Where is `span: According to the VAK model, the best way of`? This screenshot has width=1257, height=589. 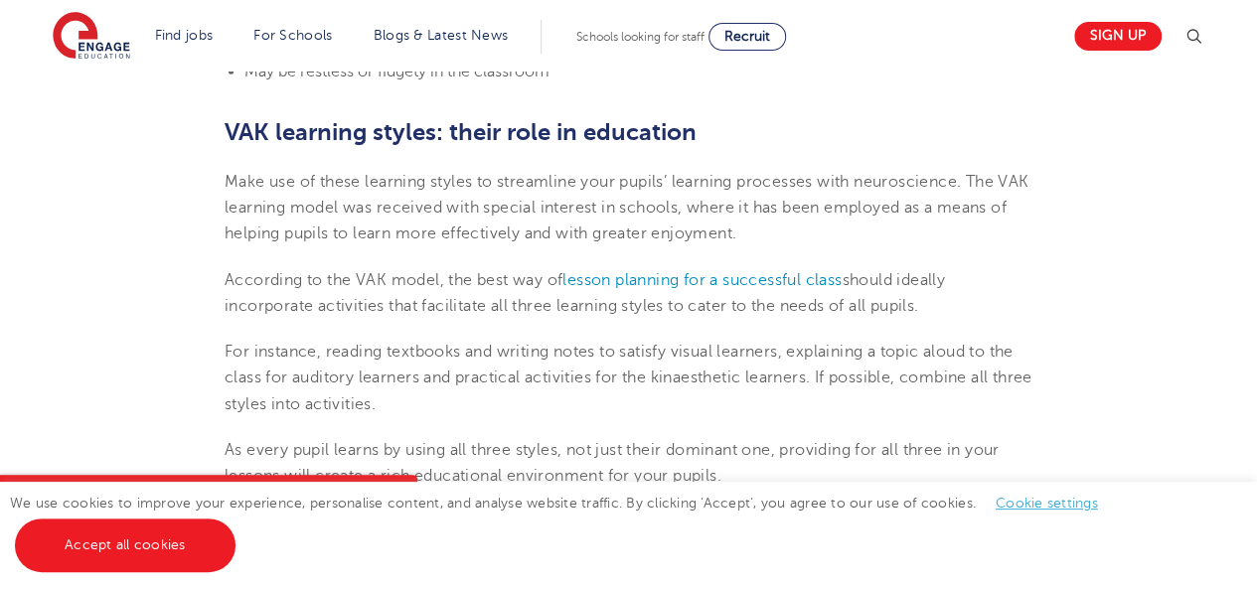
span: According to the VAK model, the best way of is located at coordinates (394, 280).